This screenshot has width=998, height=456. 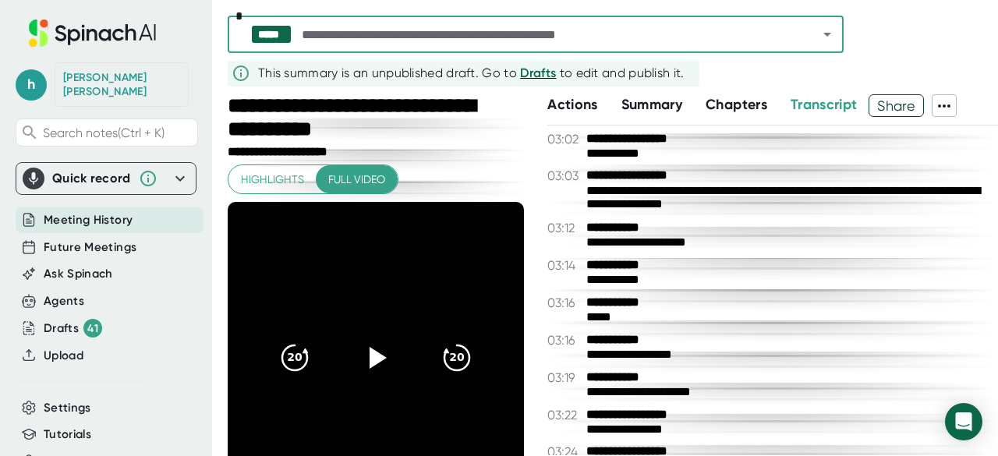 What do you see at coordinates (93, 328) in the screenshot?
I see `div: 41` at bounding box center [93, 328].